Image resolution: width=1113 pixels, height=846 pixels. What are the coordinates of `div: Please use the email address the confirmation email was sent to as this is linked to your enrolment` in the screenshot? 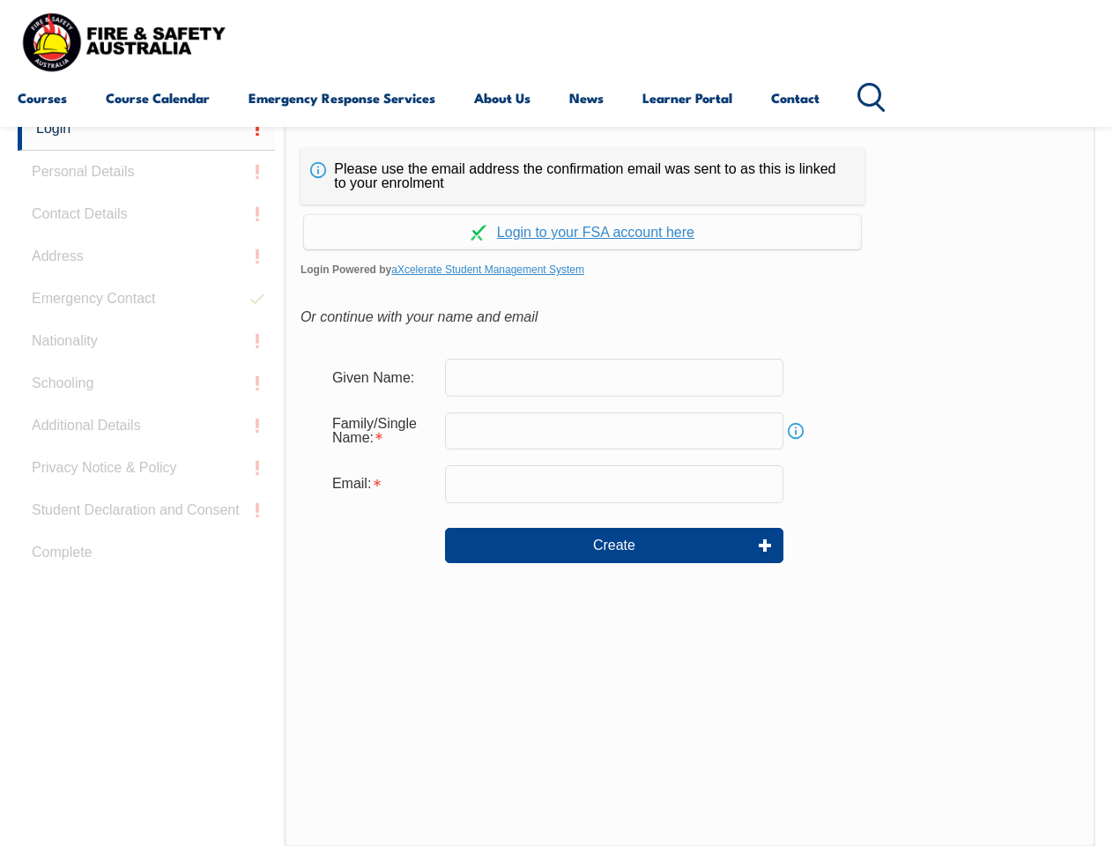 It's located at (583, 176).